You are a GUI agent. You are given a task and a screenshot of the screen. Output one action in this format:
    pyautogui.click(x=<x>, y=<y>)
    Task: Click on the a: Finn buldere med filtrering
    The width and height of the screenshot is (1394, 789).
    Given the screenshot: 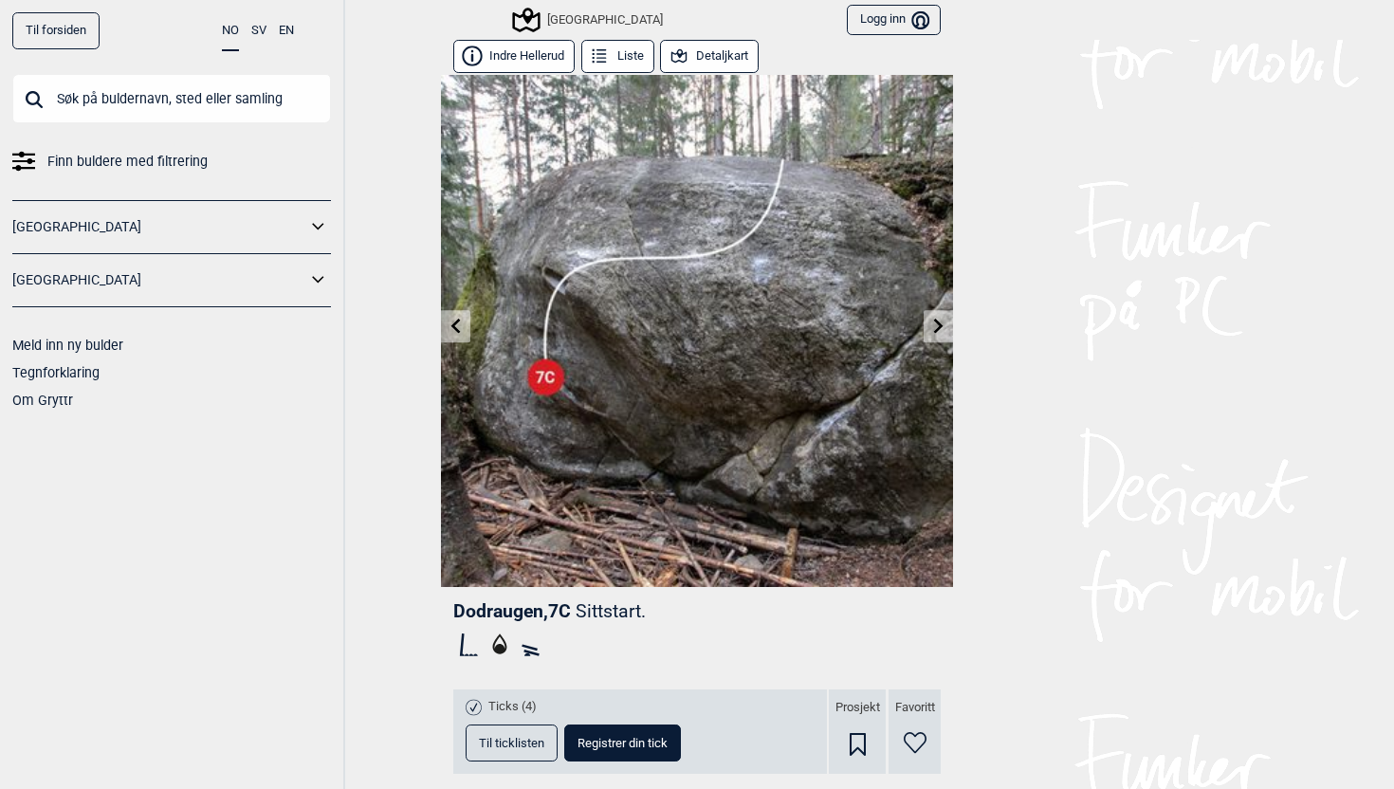 What is the action you would take?
    pyautogui.click(x=172, y=161)
    